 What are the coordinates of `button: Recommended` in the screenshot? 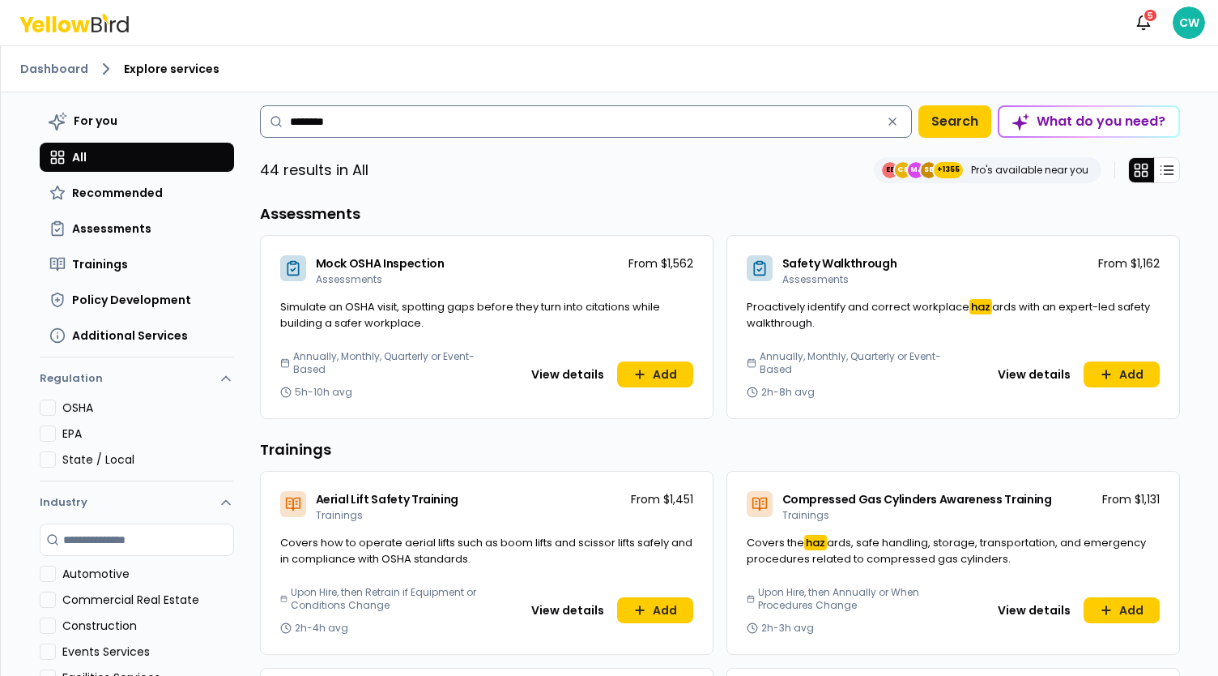 It's located at (137, 193).